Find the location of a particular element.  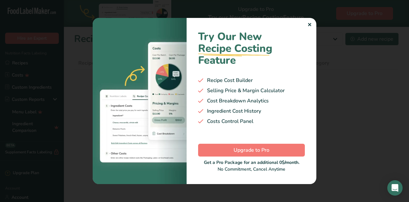

div: Cost Breakdown Analytics is located at coordinates (252, 101).